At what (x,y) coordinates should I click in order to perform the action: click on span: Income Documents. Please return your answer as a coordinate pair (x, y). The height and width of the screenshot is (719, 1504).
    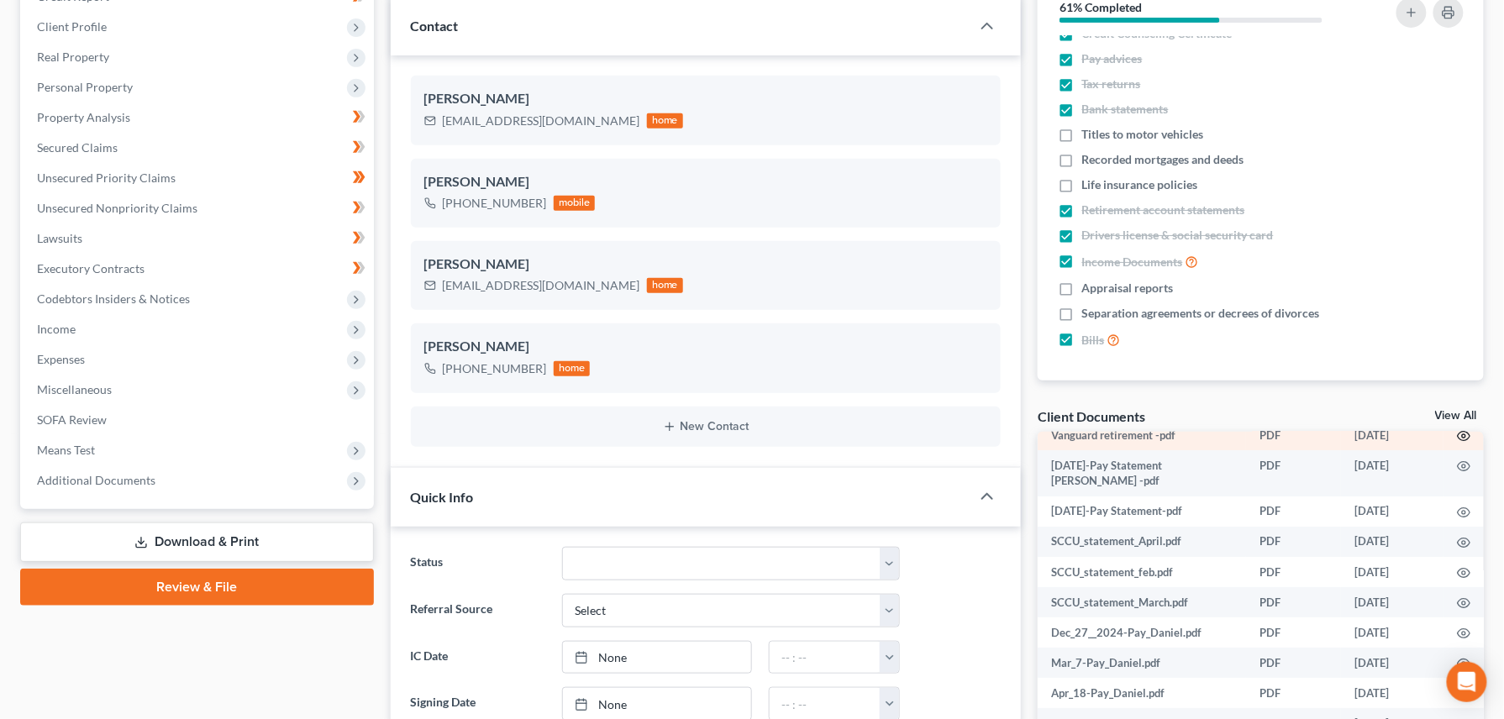
    Looking at the image, I should click on (1132, 262).